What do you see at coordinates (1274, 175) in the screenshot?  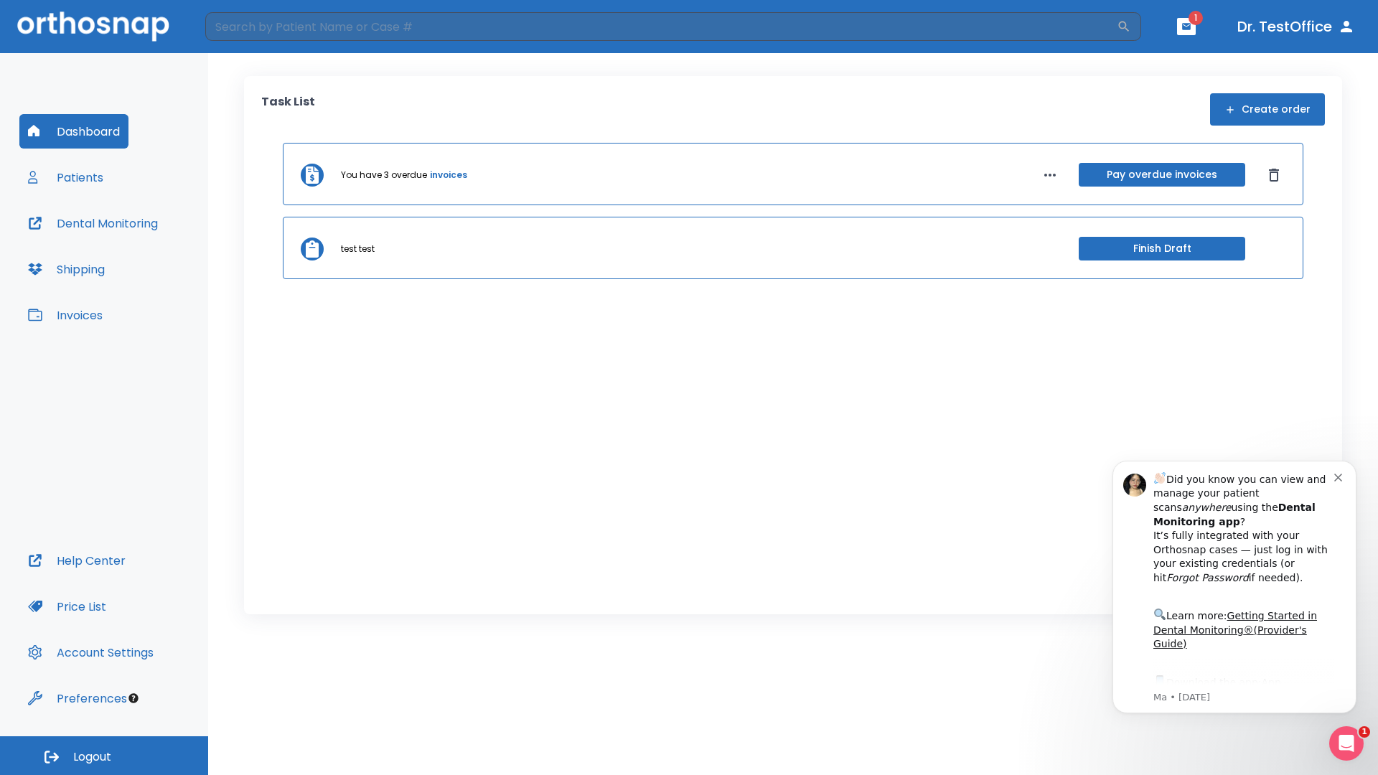 I see `button: Dismiss` at bounding box center [1274, 175].